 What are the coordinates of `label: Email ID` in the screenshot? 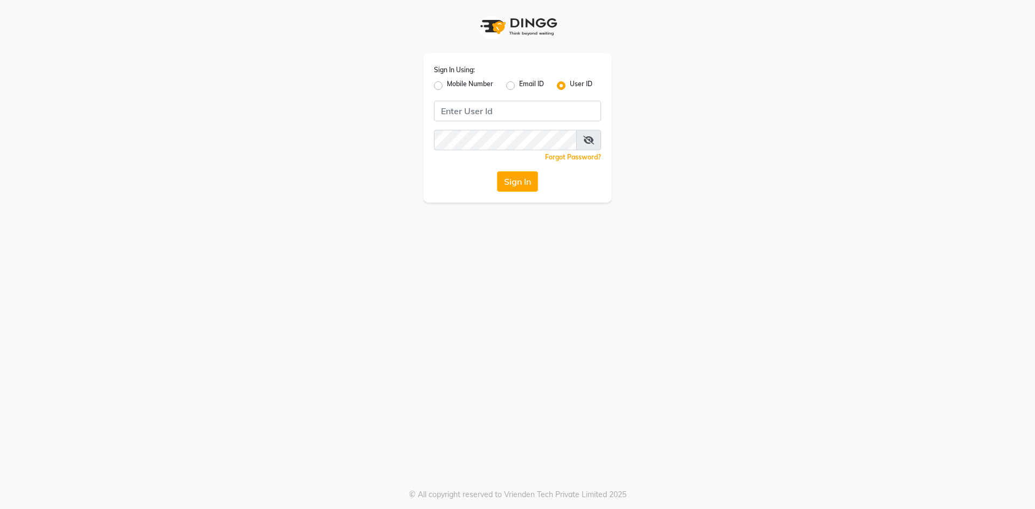 It's located at (531, 86).